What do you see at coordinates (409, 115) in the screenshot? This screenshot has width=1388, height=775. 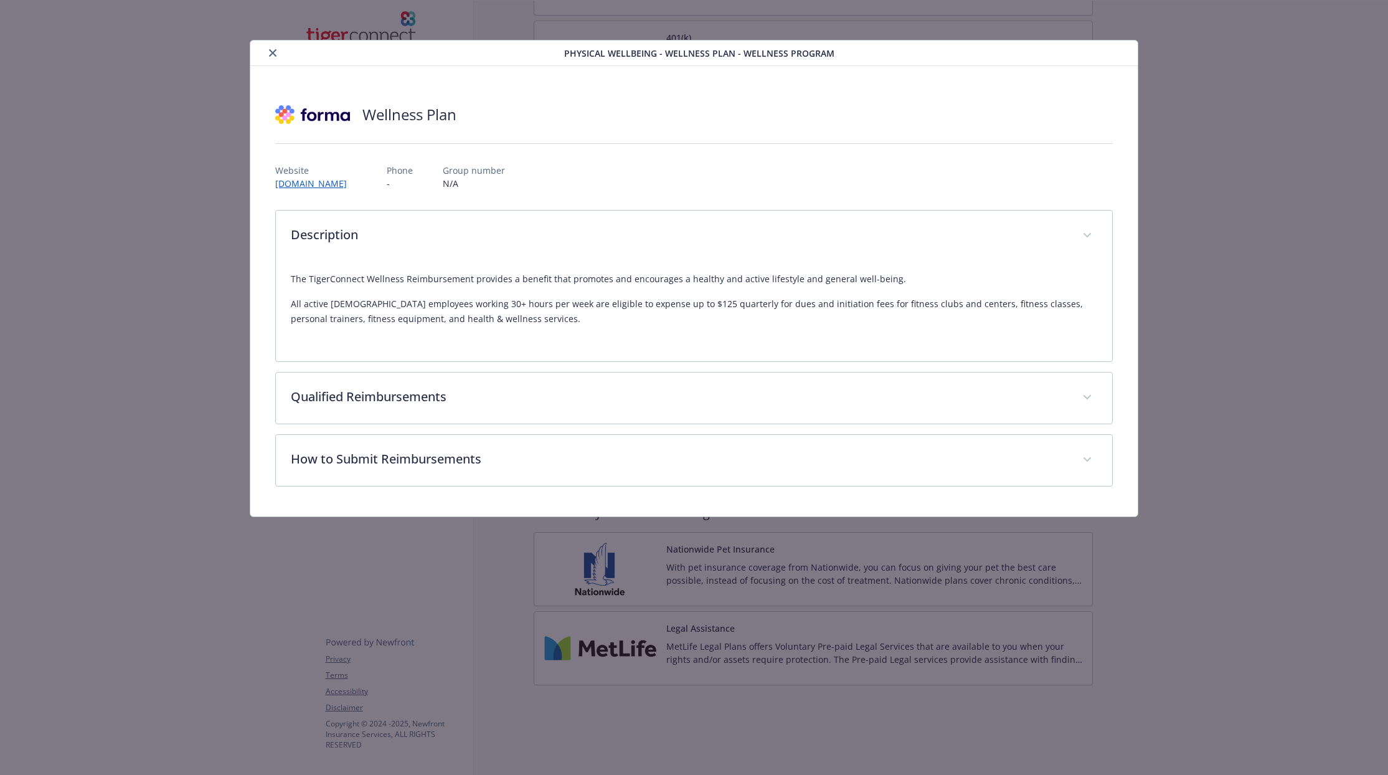 I see `h2: Wellness Plan` at bounding box center [409, 115].